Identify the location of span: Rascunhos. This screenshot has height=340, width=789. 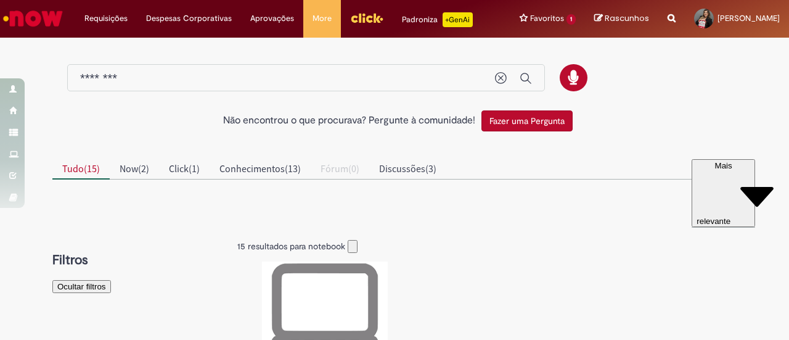
(627, 18).